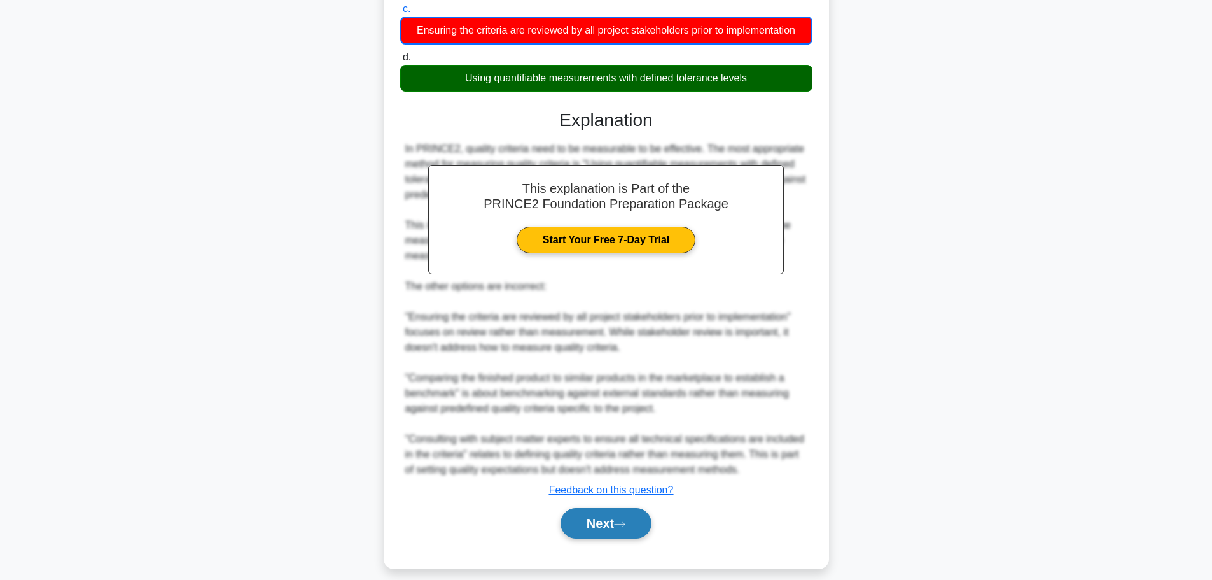 This screenshot has width=1212, height=580. Describe the element at coordinates (611, 489) in the screenshot. I see `a: Feedback on this question?` at that location.